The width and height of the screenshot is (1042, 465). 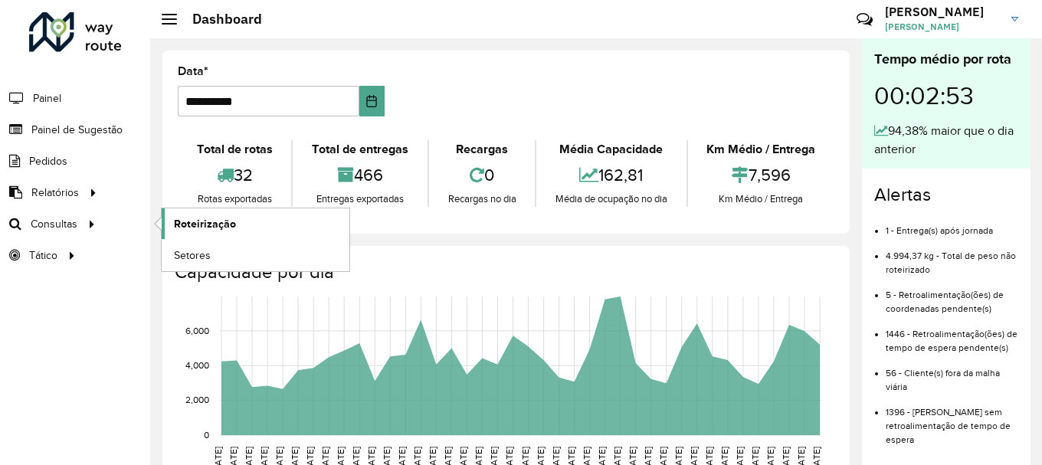 I want to click on li: 56 - Cliente(s) fora da malha viária, so click(x=952, y=374).